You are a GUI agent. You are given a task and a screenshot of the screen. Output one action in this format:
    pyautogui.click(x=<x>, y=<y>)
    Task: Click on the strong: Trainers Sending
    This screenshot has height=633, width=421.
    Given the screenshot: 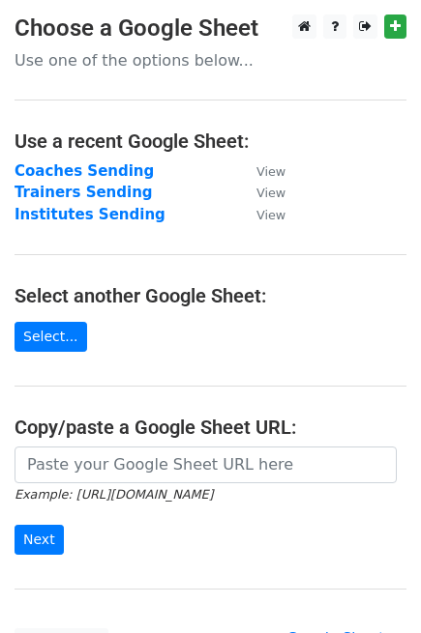 What is the action you would take?
    pyautogui.click(x=83, y=192)
    